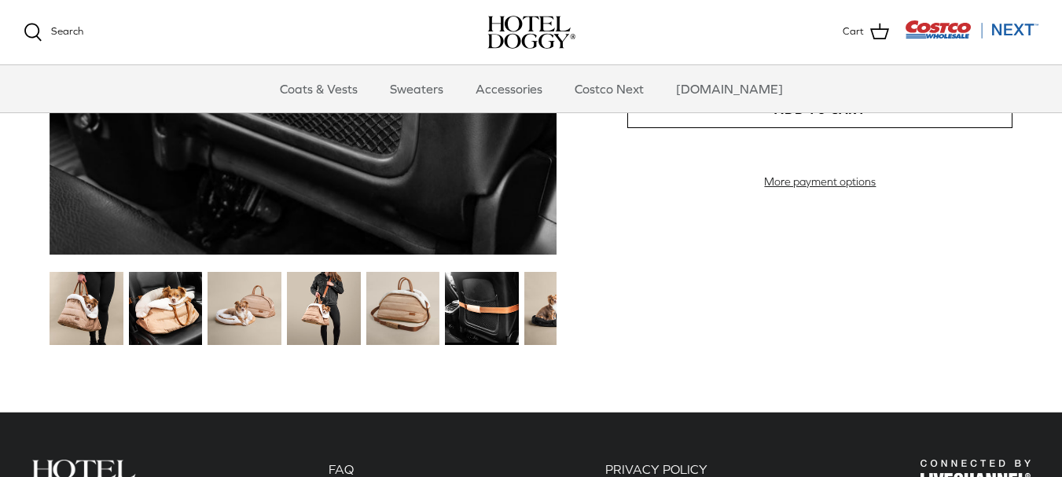  What do you see at coordinates (531, 32) in the screenshot?
I see `img: hoteldoggycom` at bounding box center [531, 32].